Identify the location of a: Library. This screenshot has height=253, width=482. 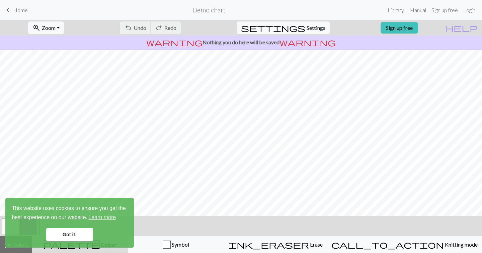
(396, 10).